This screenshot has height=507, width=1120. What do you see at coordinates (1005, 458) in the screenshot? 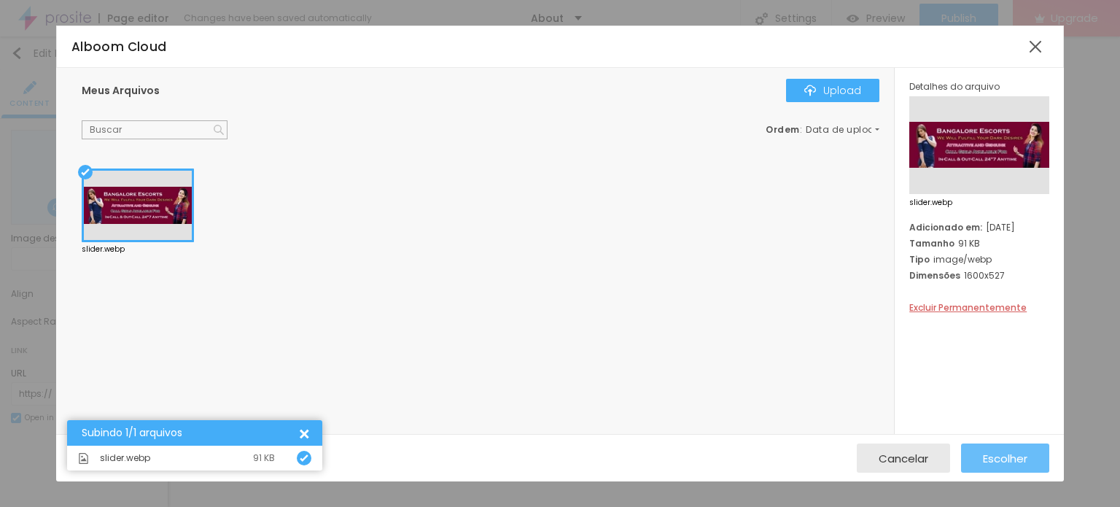
I see `button: Escolher` at bounding box center [1005, 458].